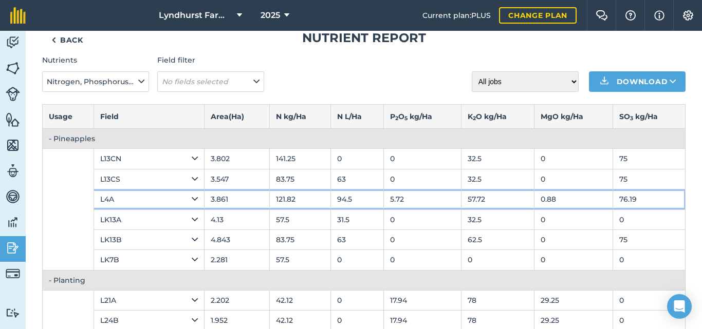  What do you see at coordinates (236, 260) in the screenshot?
I see `td: 2.281` at bounding box center [236, 260].